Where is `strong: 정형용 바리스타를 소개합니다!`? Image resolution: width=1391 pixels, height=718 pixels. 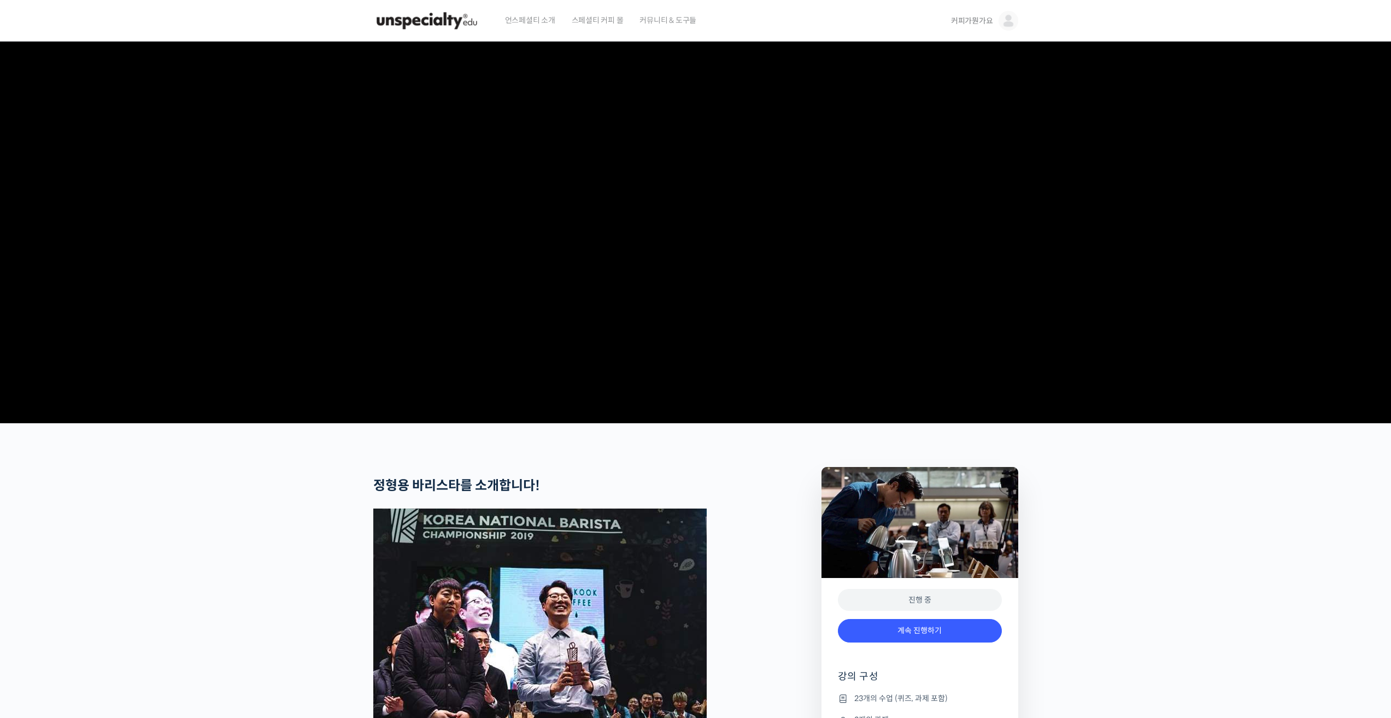 strong: 정형용 바리스타를 소개합니다! is located at coordinates (456, 485).